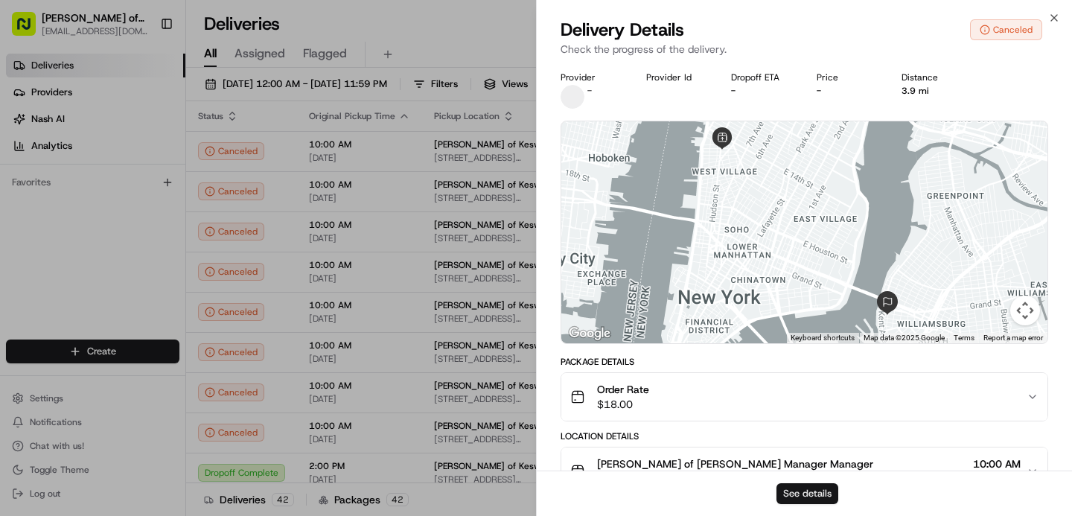  Describe the element at coordinates (64, 340) in the screenshot. I see `a: 📗Knowledge Base` at that location.